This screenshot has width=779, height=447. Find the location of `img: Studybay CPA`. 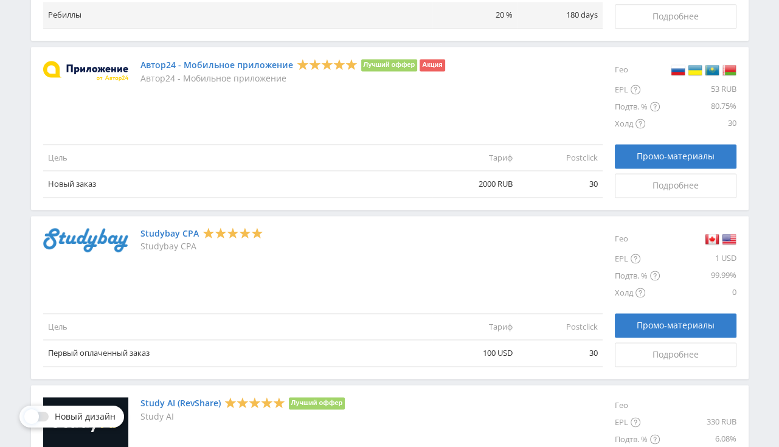

img: Studybay CPA is located at coordinates (86, 240).